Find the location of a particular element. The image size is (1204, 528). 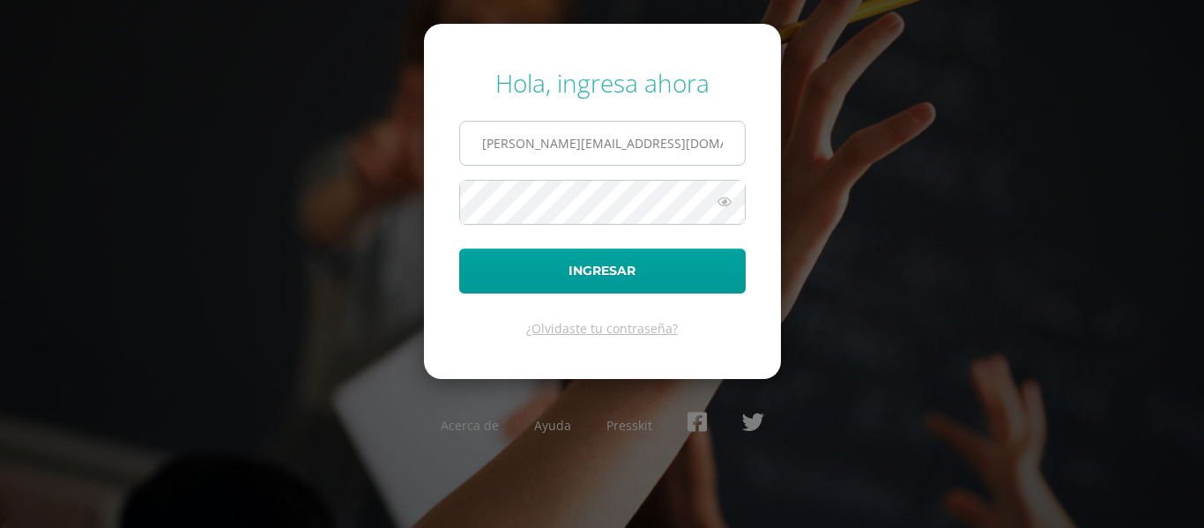

a: Acerca de is located at coordinates (470, 425).